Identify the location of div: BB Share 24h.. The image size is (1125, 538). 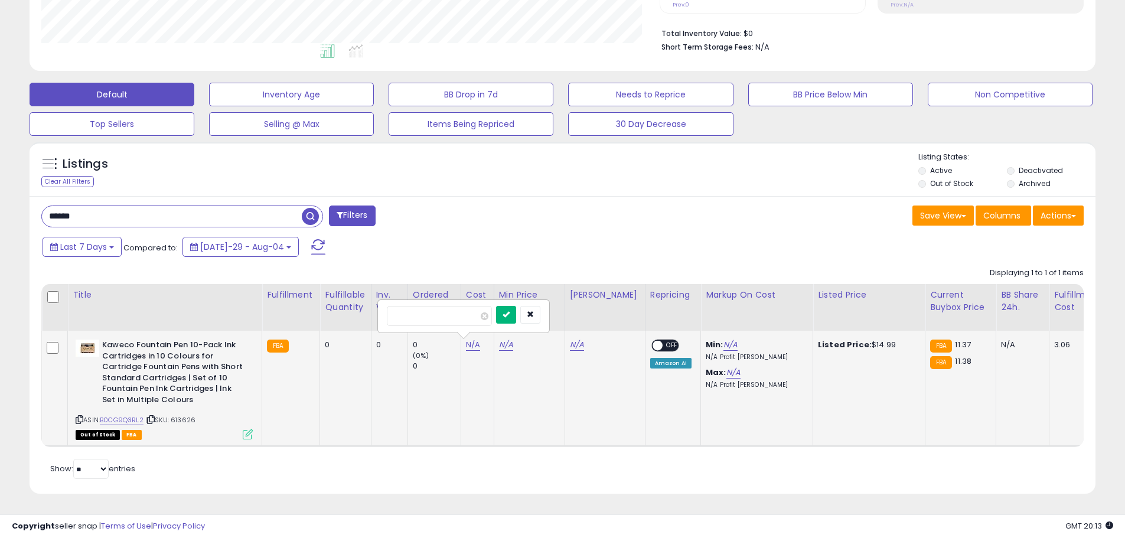
(1022, 301).